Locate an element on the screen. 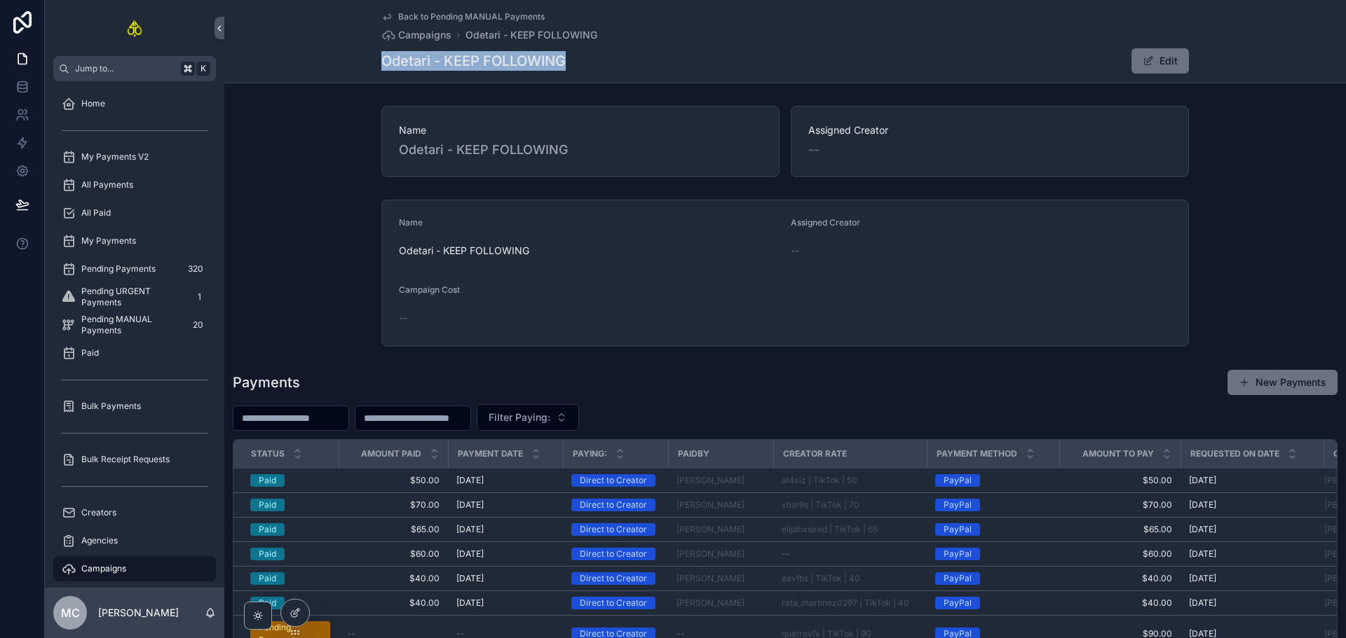  a: al4xiz | TikTok | 50 is located at coordinates (819, 481).